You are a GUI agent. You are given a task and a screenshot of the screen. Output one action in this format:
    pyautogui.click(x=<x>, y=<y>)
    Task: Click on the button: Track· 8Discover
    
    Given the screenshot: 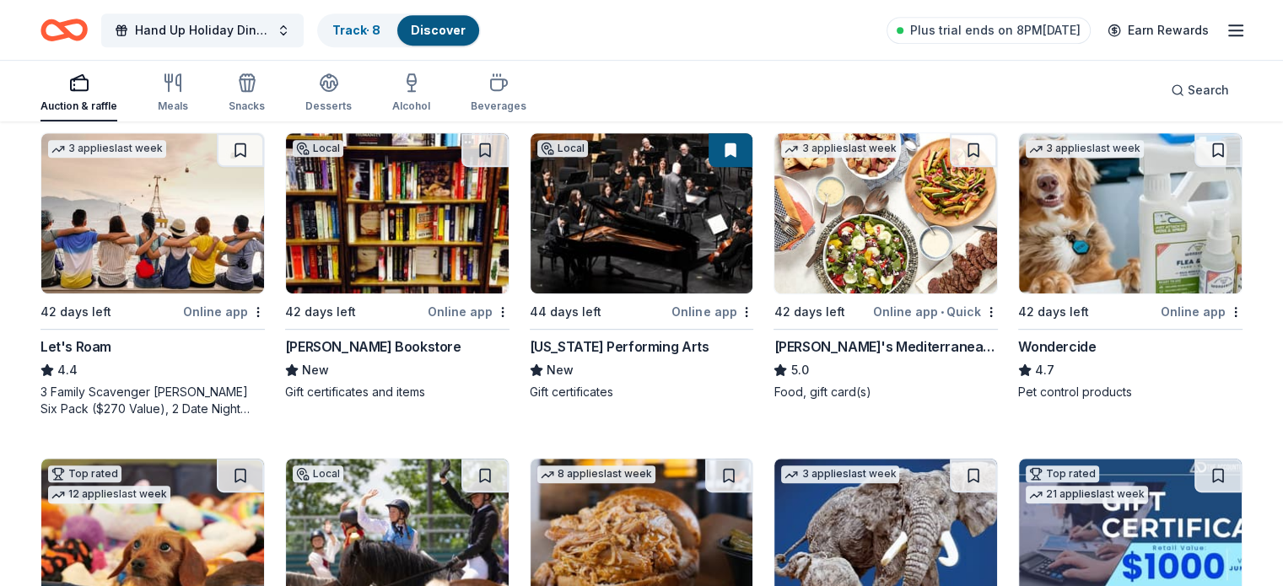 What is the action you would take?
    pyautogui.click(x=399, y=30)
    